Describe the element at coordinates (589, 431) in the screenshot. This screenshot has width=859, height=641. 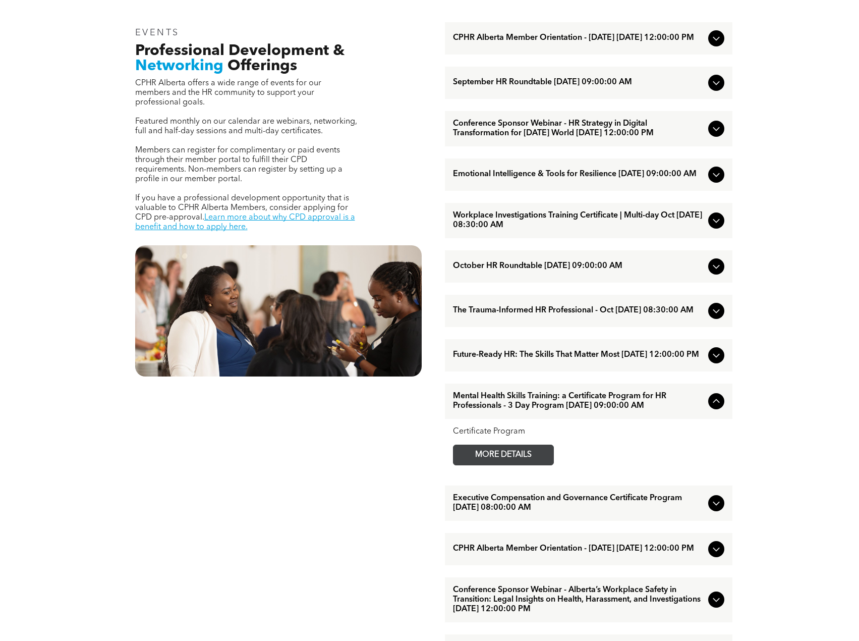
I see `div: Certificate Program` at that location.